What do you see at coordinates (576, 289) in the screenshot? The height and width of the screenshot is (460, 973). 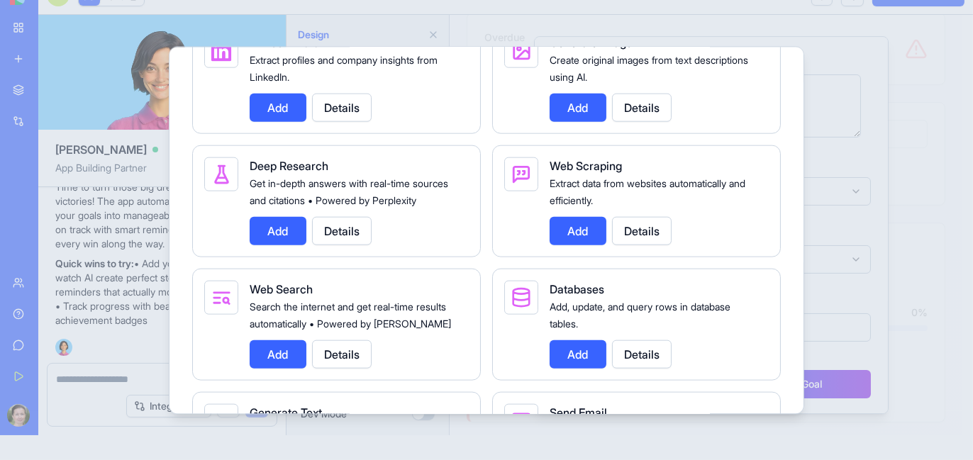 I see `span: Databases` at bounding box center [576, 289].